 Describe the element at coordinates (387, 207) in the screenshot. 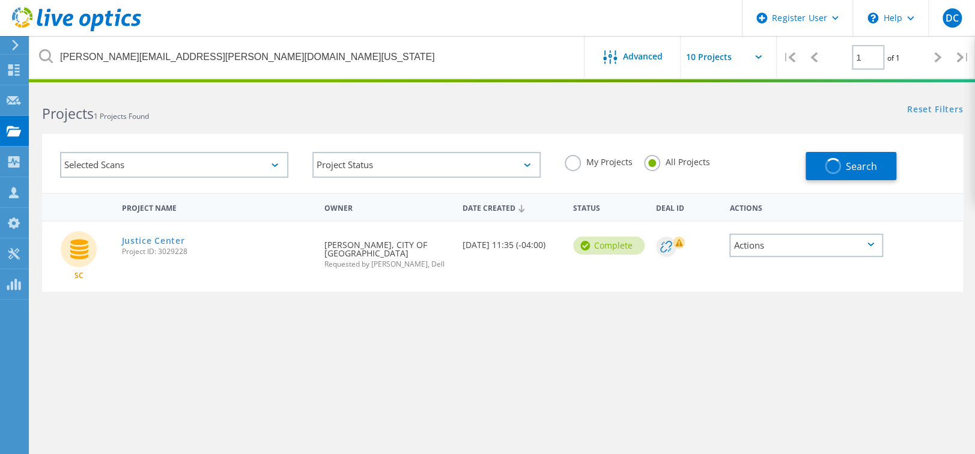

I see `div: Owner` at that location.